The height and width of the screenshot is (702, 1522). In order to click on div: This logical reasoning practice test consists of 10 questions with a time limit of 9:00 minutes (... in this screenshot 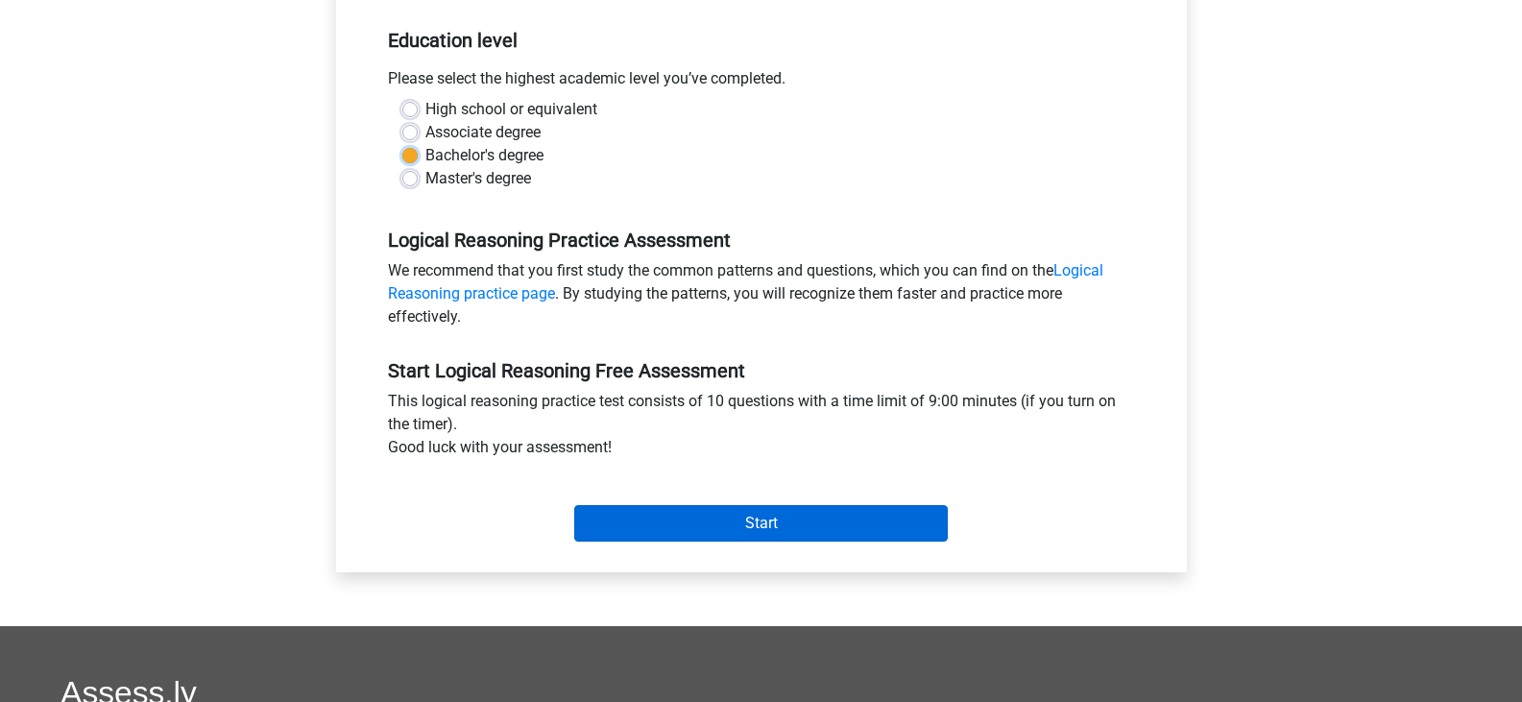, I will do `click(761, 428)`.